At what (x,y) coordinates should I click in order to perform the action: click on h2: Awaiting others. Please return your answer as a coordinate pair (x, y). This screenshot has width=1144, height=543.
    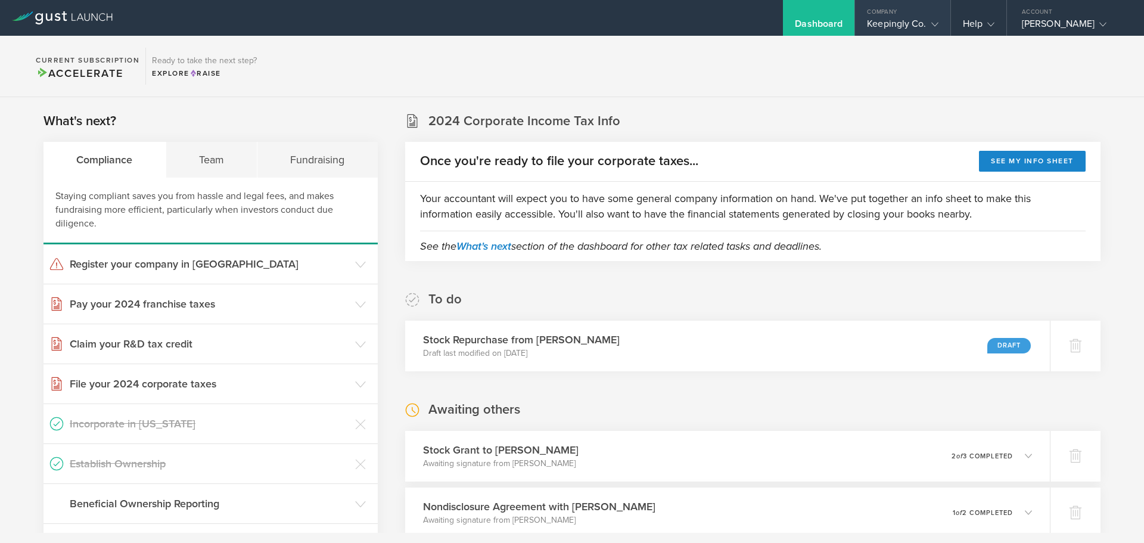
    Looking at the image, I should click on (474, 409).